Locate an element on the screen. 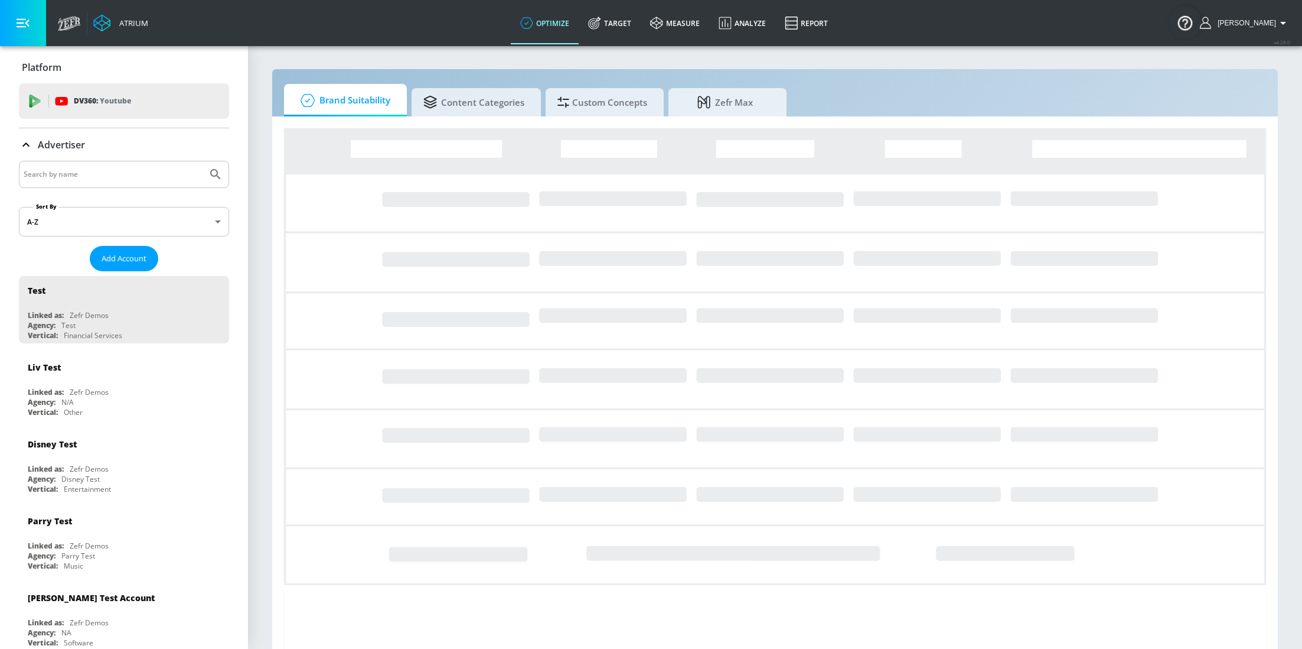 Image resolution: width=1302 pixels, height=649 pixels. div: DV360: Youtube is located at coordinates (124, 101).